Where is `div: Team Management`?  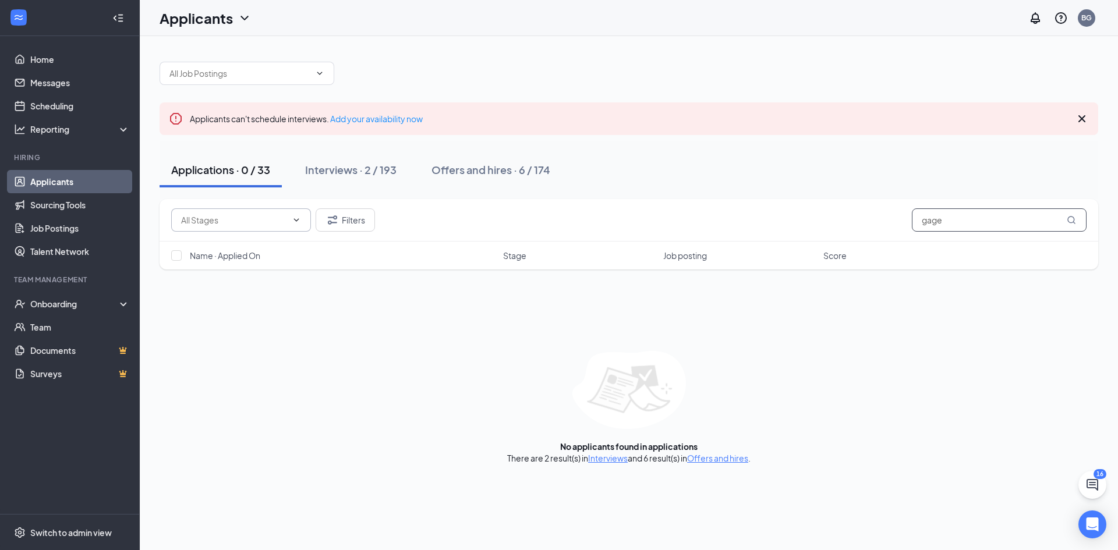 div: Team Management is located at coordinates (70, 279).